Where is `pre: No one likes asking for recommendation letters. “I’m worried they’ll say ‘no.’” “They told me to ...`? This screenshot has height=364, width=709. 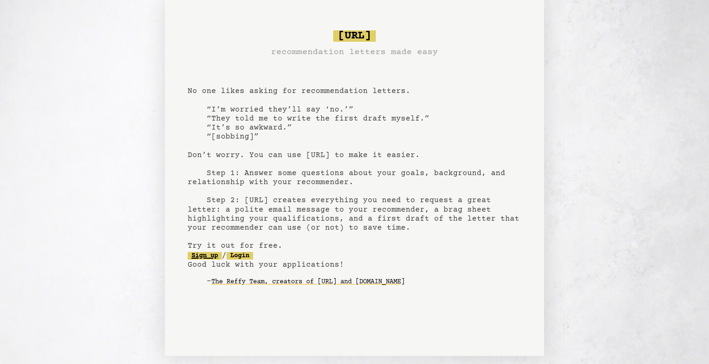
pre: No one likes asking for recommendation letters. “I’m worried they’ll say ‘no.’” “They told me to ... is located at coordinates (355, 165).